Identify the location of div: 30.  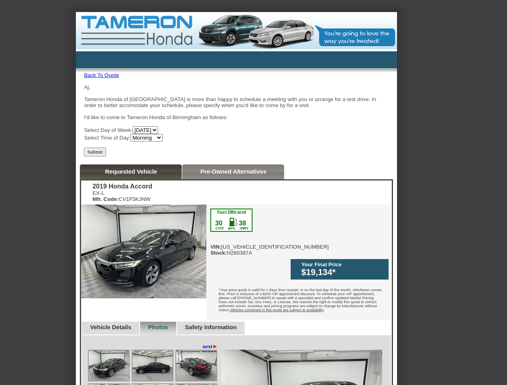
(218, 224).